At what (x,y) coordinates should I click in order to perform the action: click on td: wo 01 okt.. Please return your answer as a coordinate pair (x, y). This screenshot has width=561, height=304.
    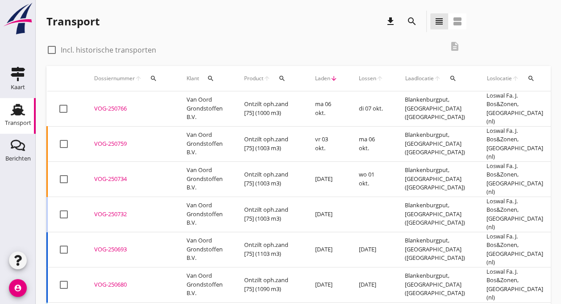
    Looking at the image, I should click on (371, 179).